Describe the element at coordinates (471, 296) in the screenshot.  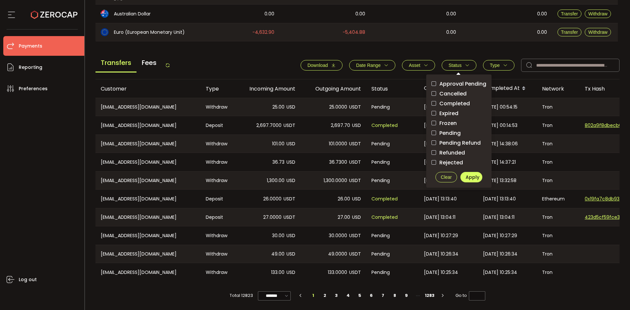
I see `span: Go to` at that location.